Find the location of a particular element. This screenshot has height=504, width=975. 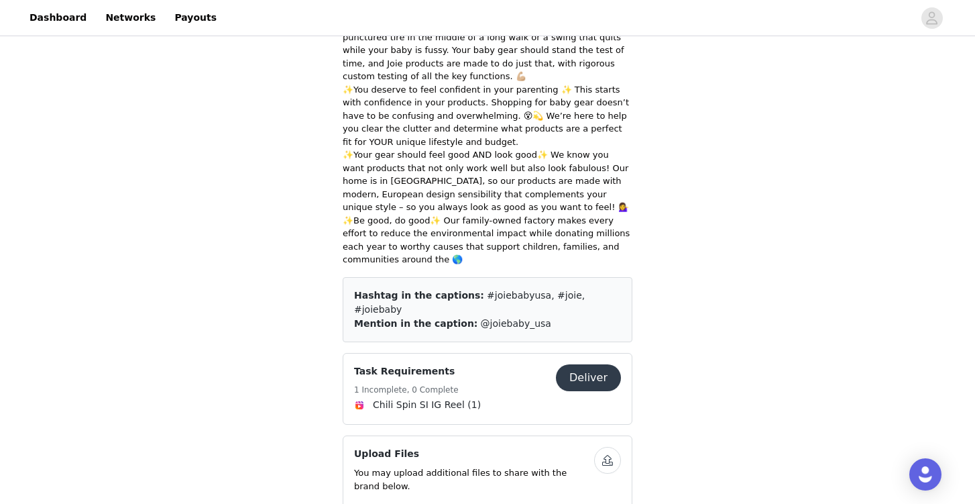

span: Chili Spin SI IG Reel (1) is located at coordinates (427, 404).